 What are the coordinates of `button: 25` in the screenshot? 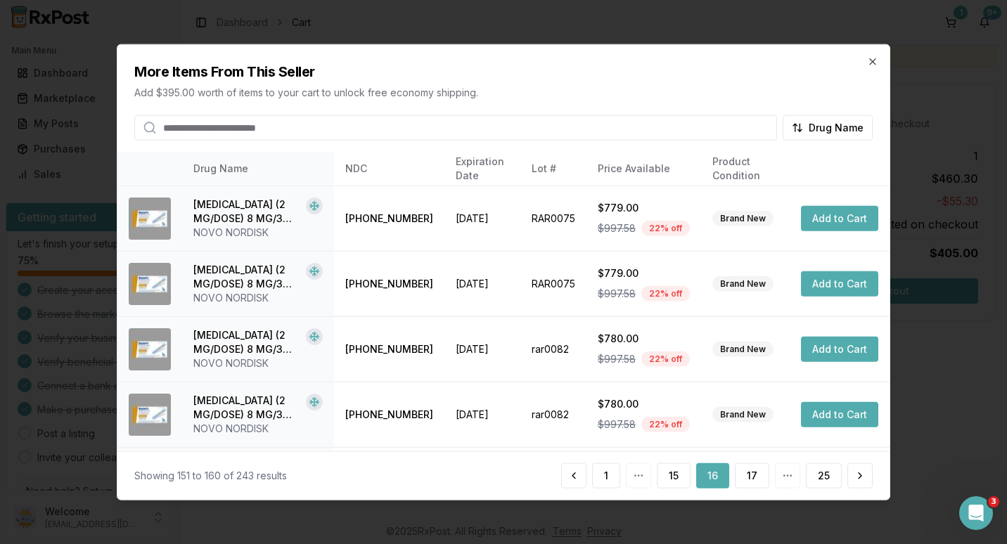 It's located at (823, 475).